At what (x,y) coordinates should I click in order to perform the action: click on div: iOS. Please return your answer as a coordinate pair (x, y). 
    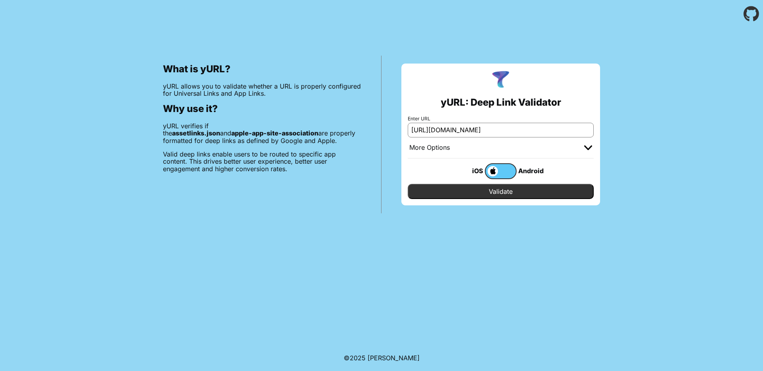
    Looking at the image, I should click on (469, 171).